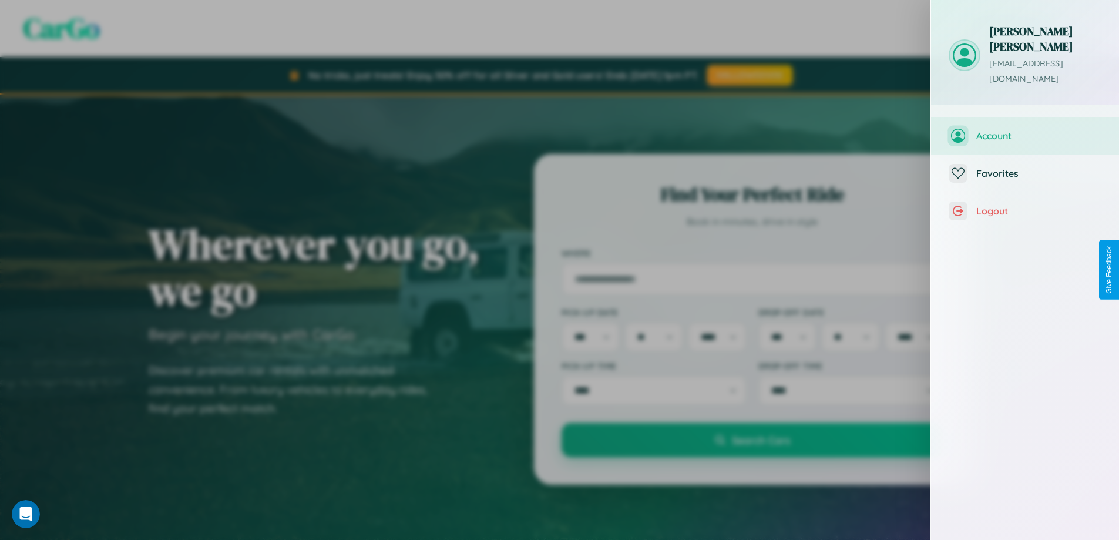 This screenshot has width=1119, height=540. Describe the element at coordinates (1025, 173) in the screenshot. I see `button: Favorites` at that location.